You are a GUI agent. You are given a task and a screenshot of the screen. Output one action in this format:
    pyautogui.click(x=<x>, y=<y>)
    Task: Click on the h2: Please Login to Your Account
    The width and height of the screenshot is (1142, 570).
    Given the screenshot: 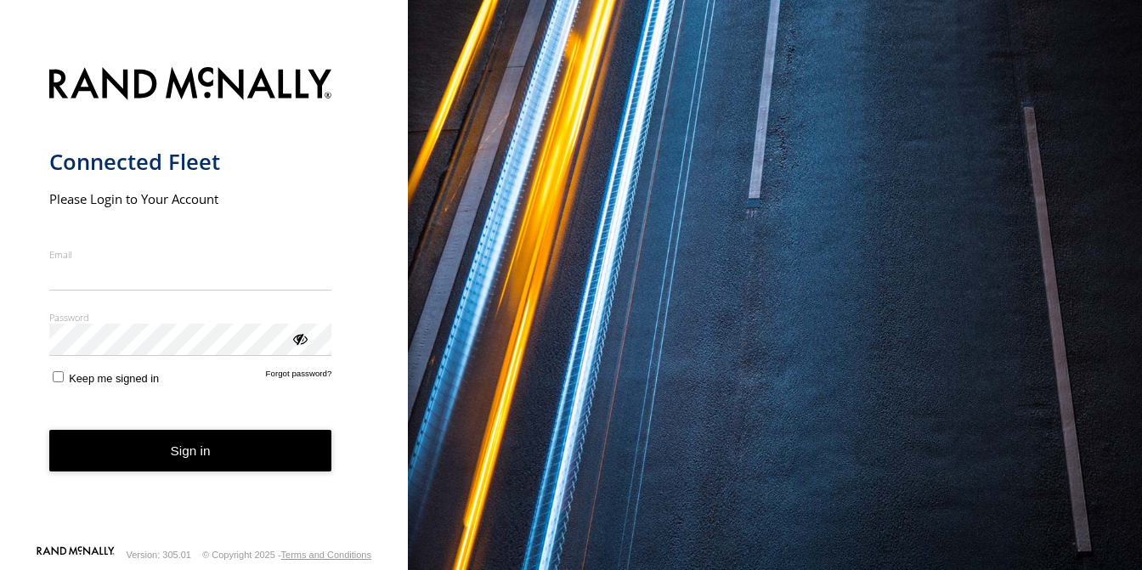 What is the action you would take?
    pyautogui.click(x=190, y=199)
    